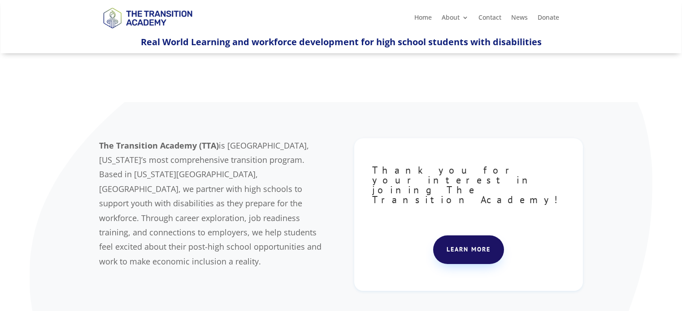  Describe the element at coordinates (341, 42) in the screenshot. I see `span: Real World Learning and workforce development for high school students with disabilities` at that location.